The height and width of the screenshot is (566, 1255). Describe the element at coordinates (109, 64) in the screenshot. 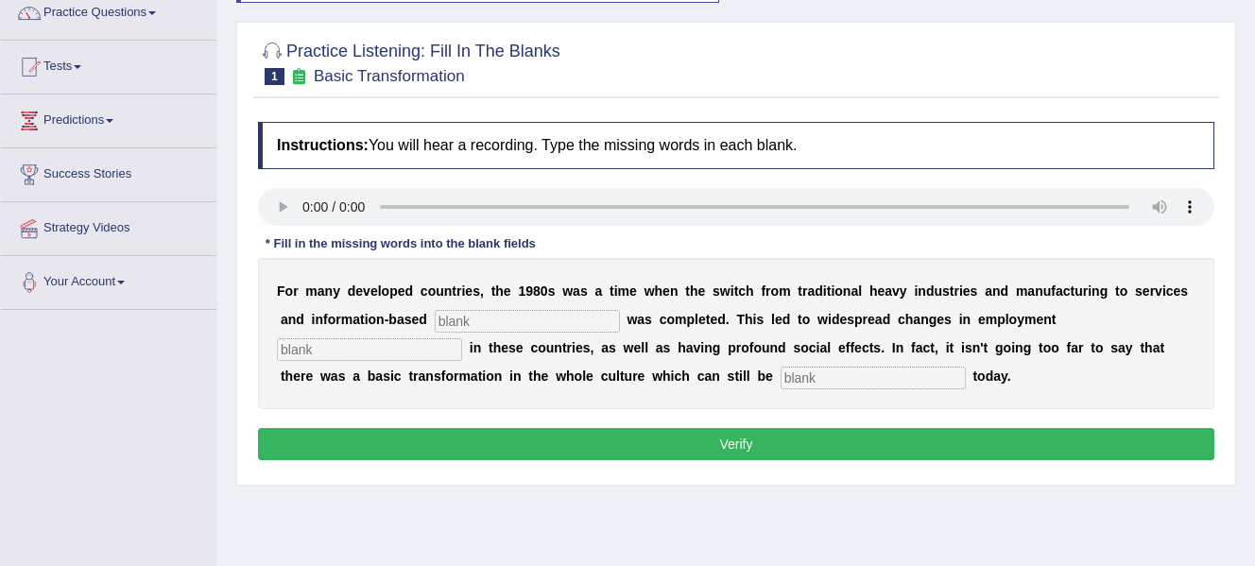

I see `a: Tests` at that location.